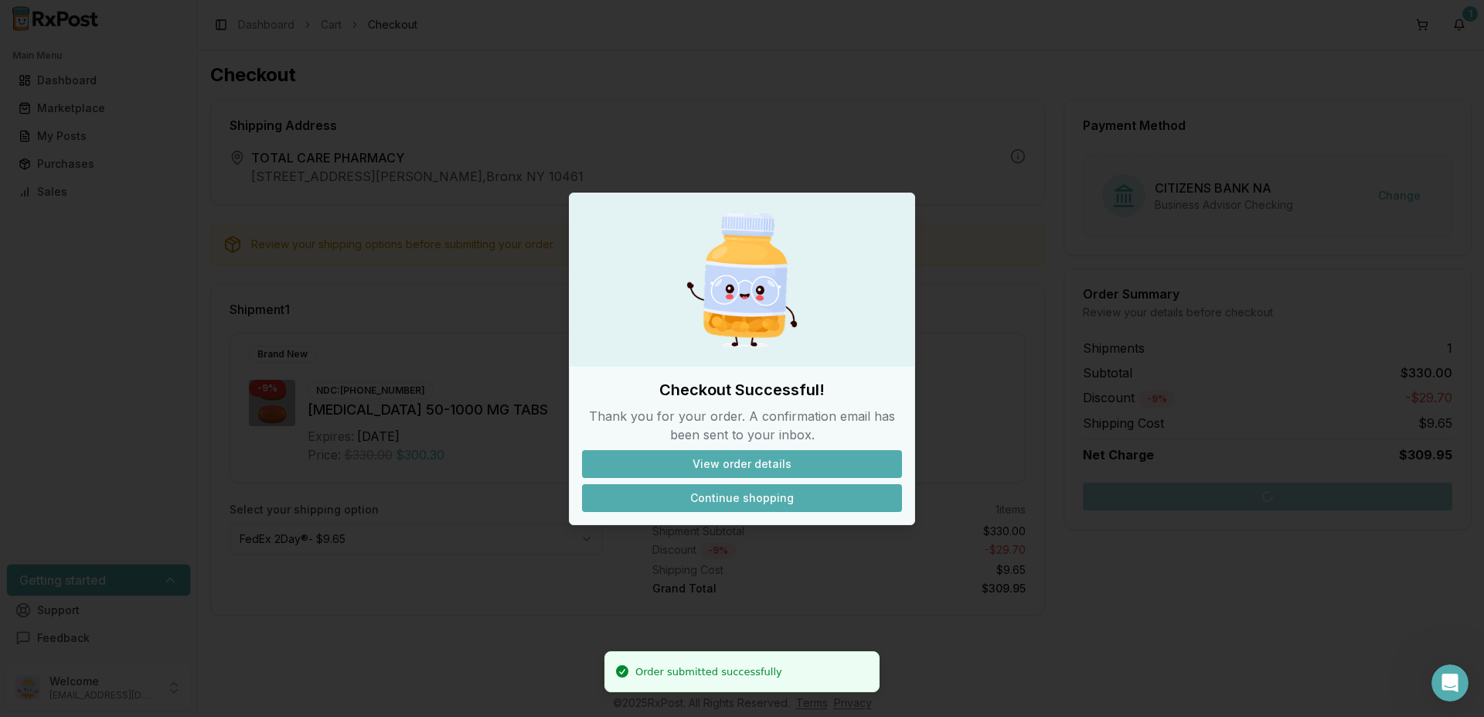 The image size is (1484, 717). Describe the element at coordinates (742, 390) in the screenshot. I see `h2: Checkout Successful!` at that location.